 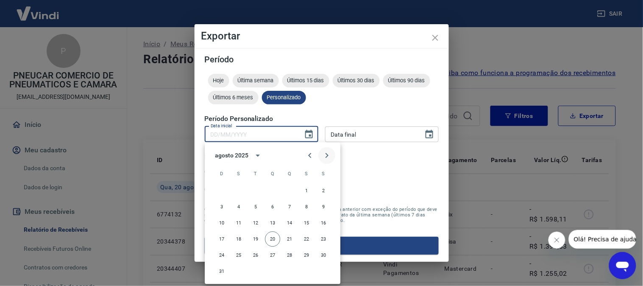 What do you see at coordinates (256, 255) in the screenshot?
I see `button: 26` at bounding box center [256, 255].